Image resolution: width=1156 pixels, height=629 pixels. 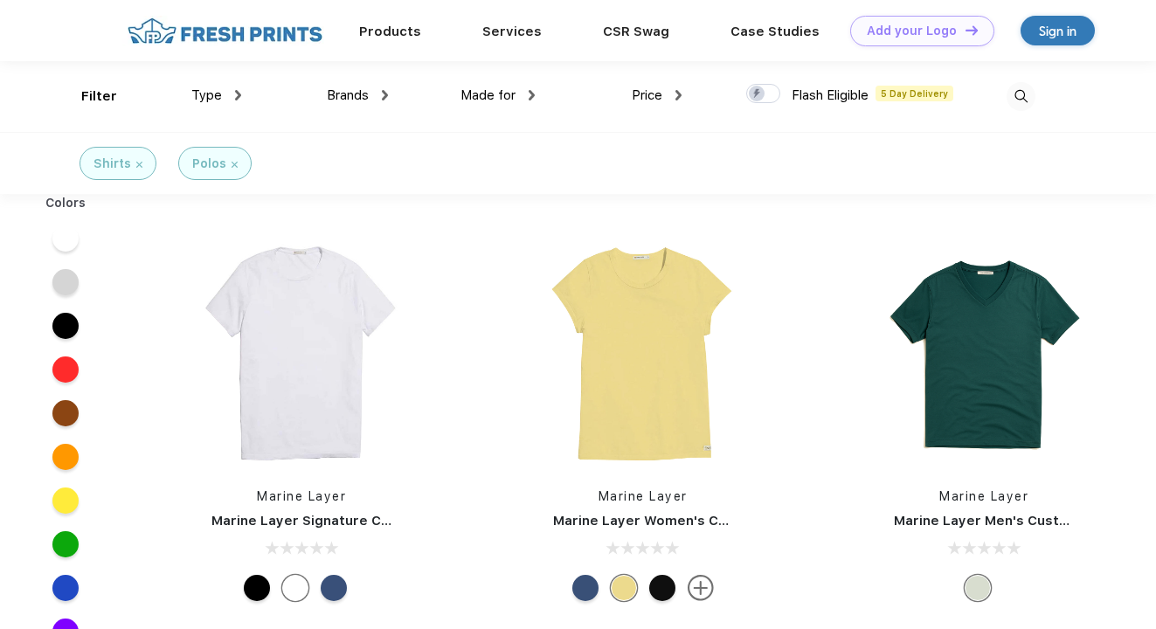 What do you see at coordinates (914, 93) in the screenshot?
I see `span: 5 Day Delivery` at bounding box center [914, 93].